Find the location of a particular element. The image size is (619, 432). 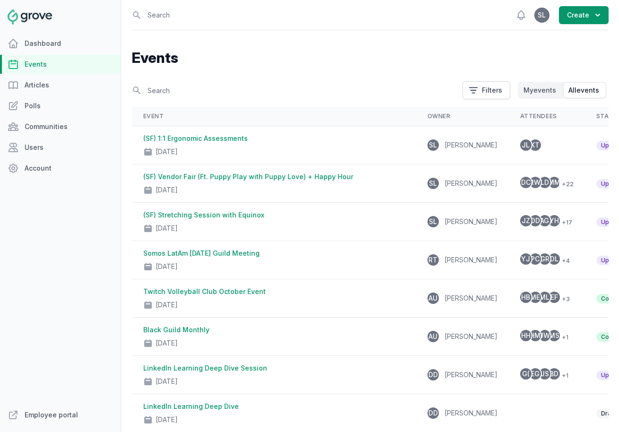

span: JS is located at coordinates (545, 374).